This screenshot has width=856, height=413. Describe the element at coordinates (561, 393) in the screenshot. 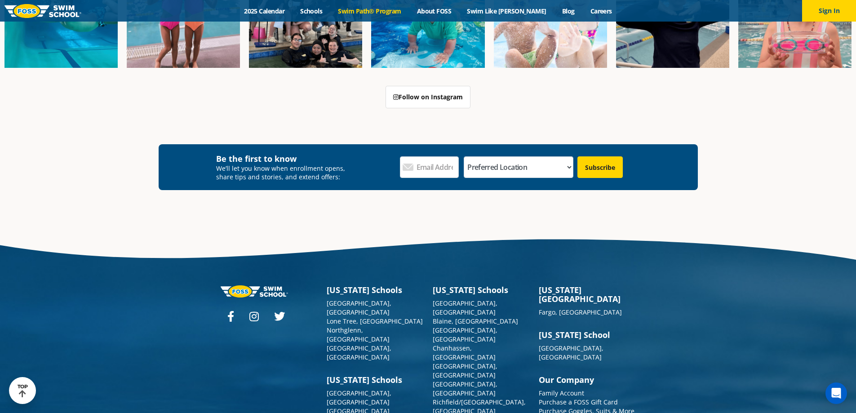

I see `a: Family Account` at that location.